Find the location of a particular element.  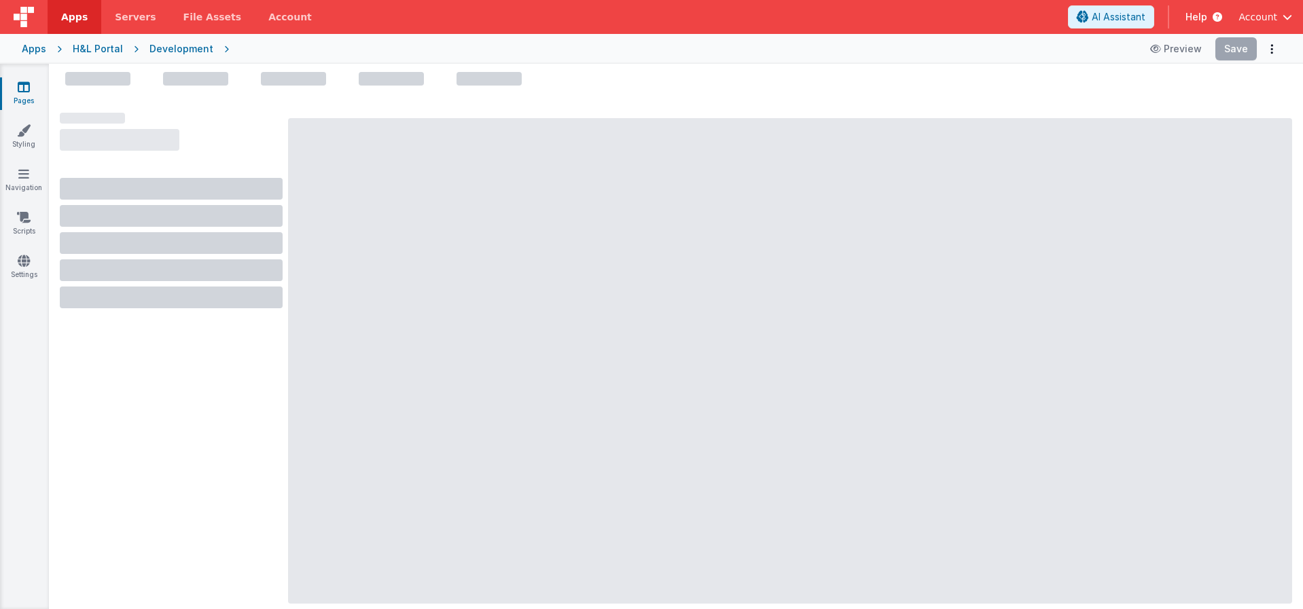

button: Account is located at coordinates (1265, 17).